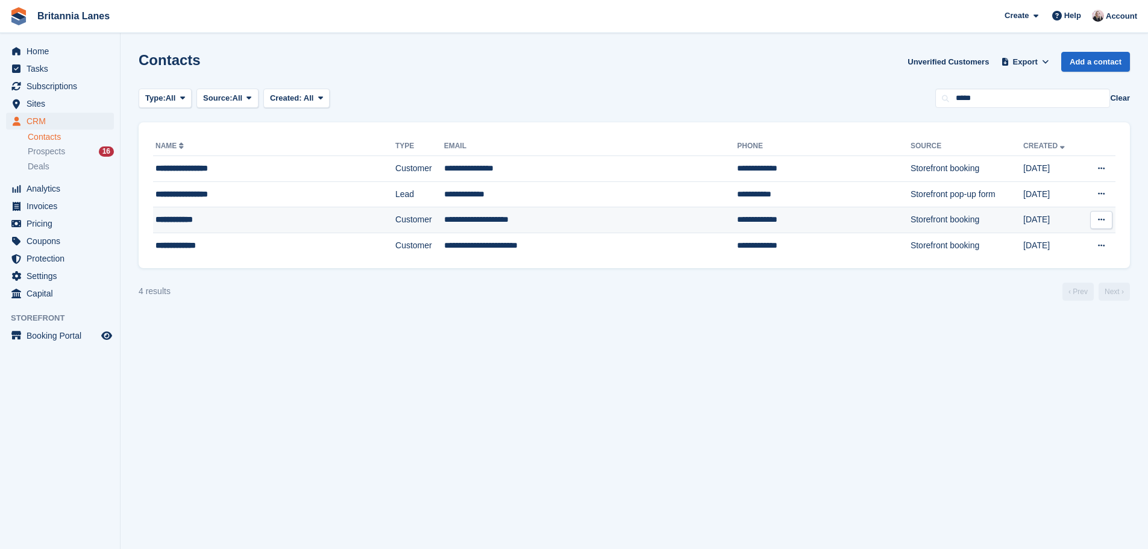  I want to click on span: Type:, so click(155, 98).